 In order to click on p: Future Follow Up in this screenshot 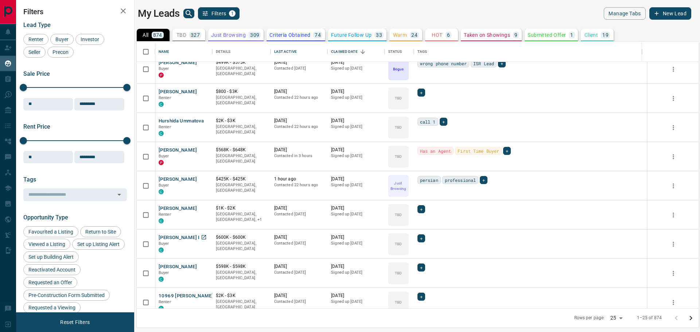, I will do `click(351, 35)`.